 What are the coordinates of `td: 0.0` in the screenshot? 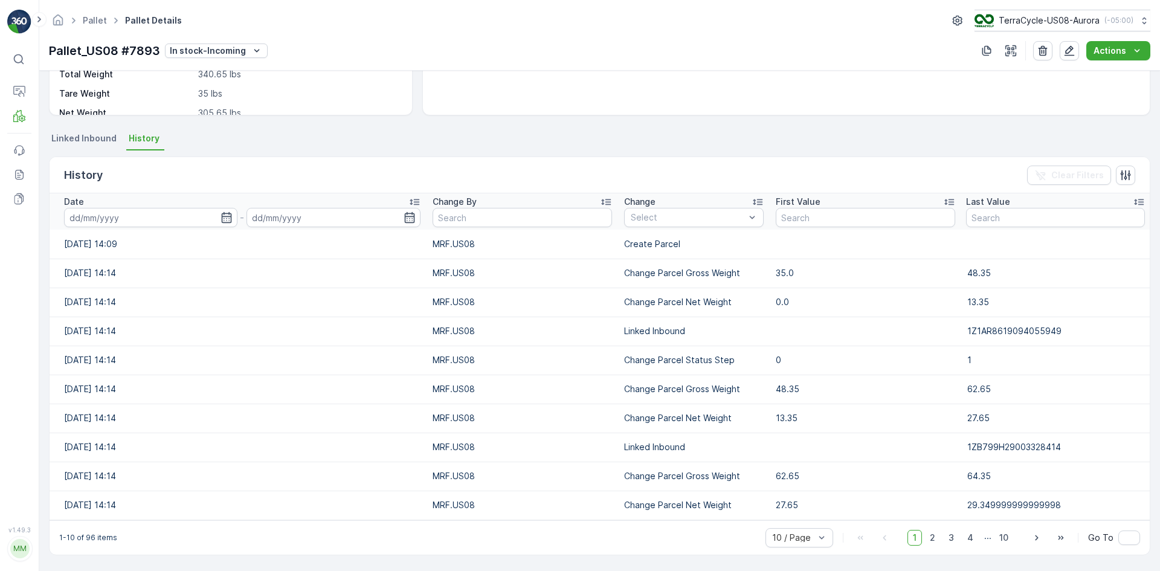 It's located at (865, 302).